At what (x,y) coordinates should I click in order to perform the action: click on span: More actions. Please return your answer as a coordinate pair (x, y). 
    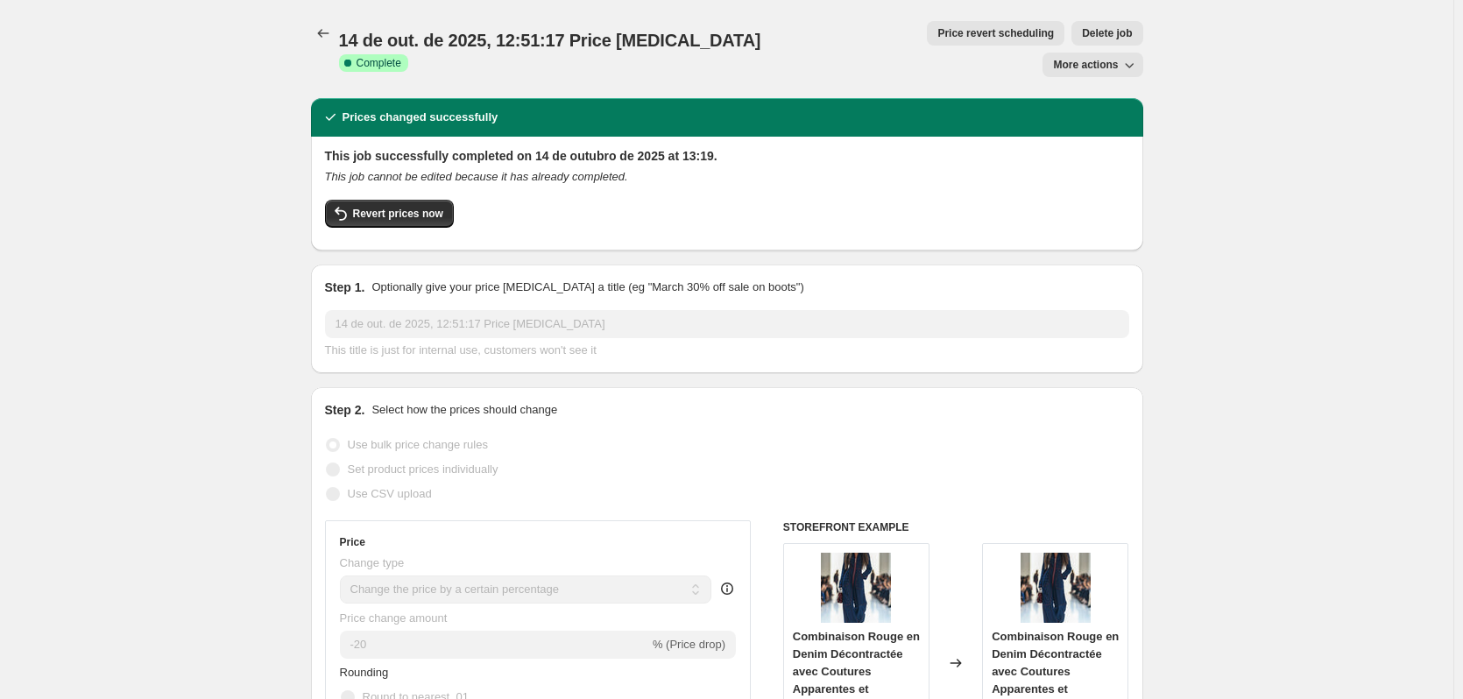
    Looking at the image, I should click on (1086, 65).